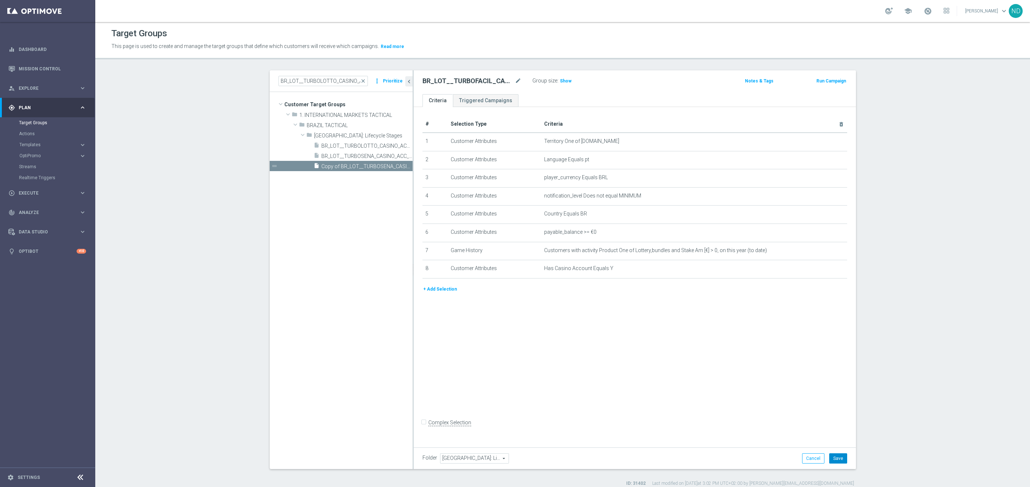  Describe the element at coordinates (49, 193) in the screenshot. I see `span: Execute` at that location.